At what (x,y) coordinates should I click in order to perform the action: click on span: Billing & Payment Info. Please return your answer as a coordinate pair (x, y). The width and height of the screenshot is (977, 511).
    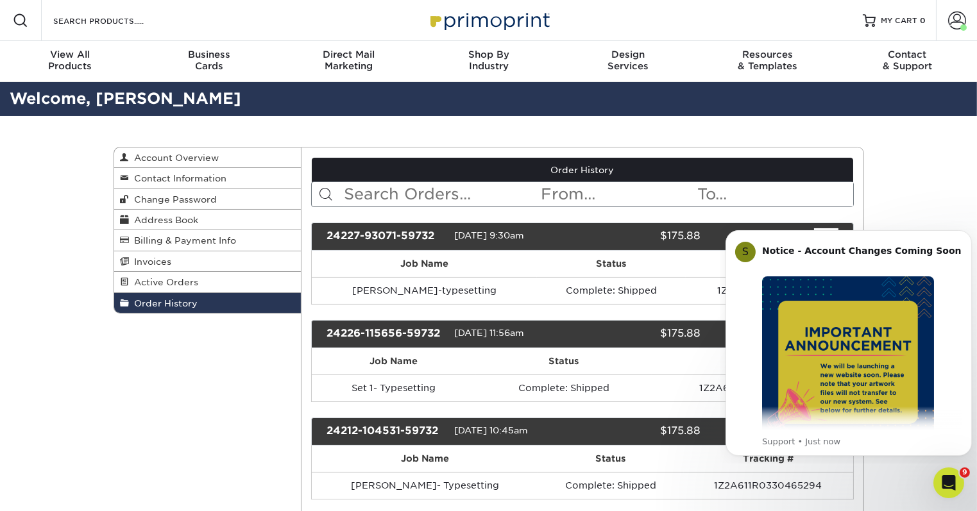
    Looking at the image, I should click on (183, 241).